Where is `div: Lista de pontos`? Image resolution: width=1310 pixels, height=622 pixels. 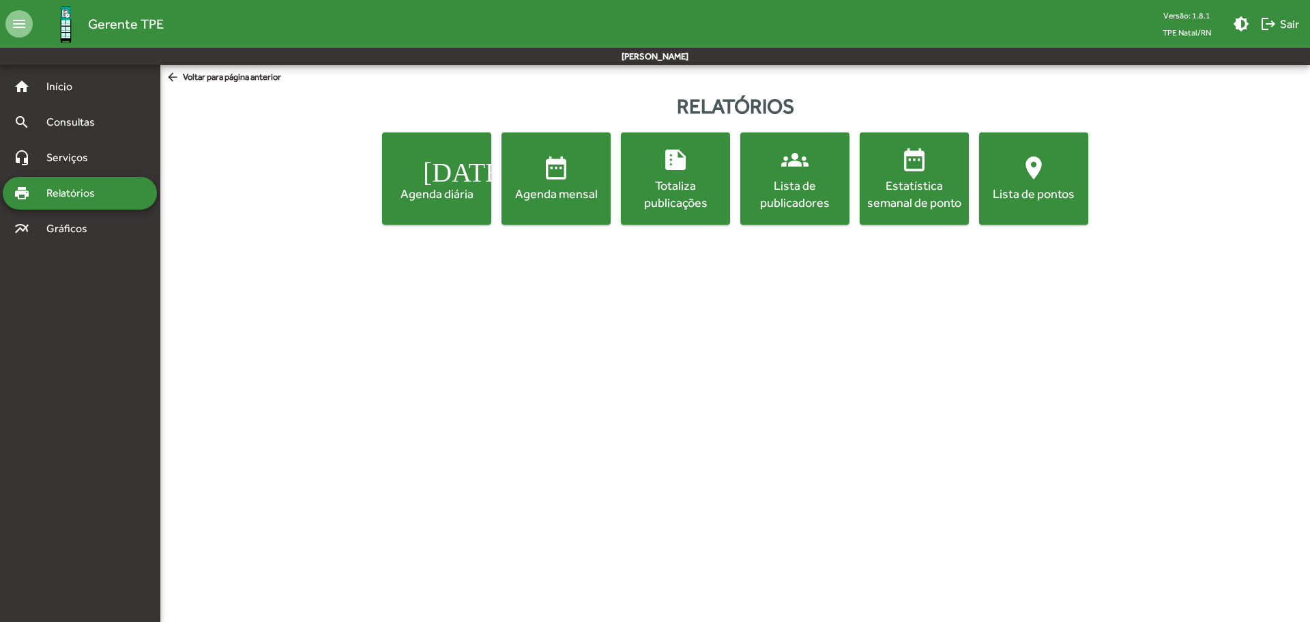
div: Lista de pontos is located at coordinates (1034, 193).